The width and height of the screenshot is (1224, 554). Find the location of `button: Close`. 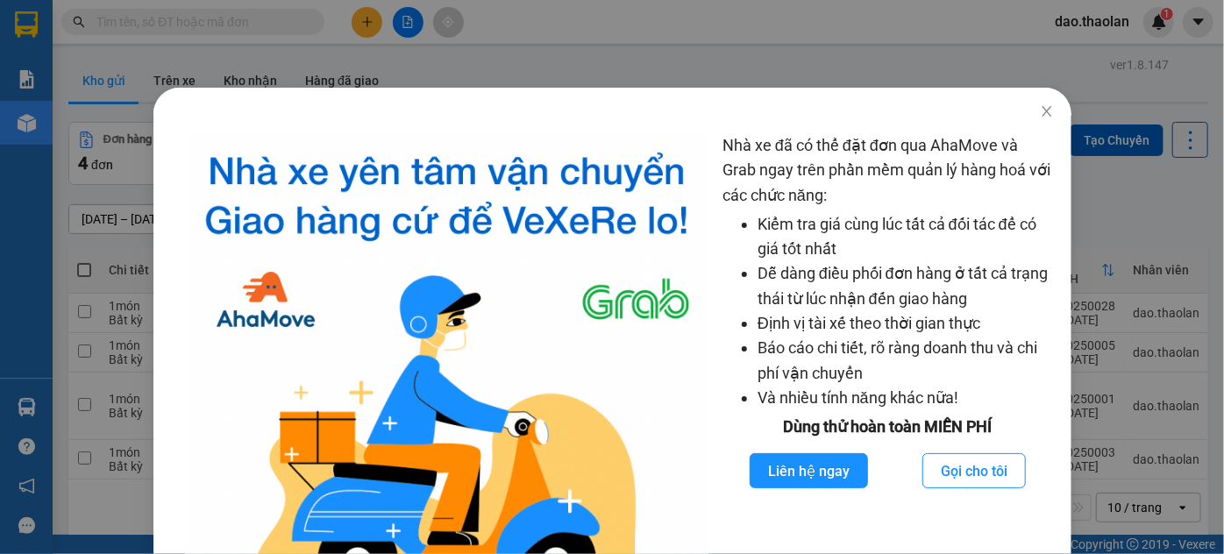

button: Close is located at coordinates (1047, 112).